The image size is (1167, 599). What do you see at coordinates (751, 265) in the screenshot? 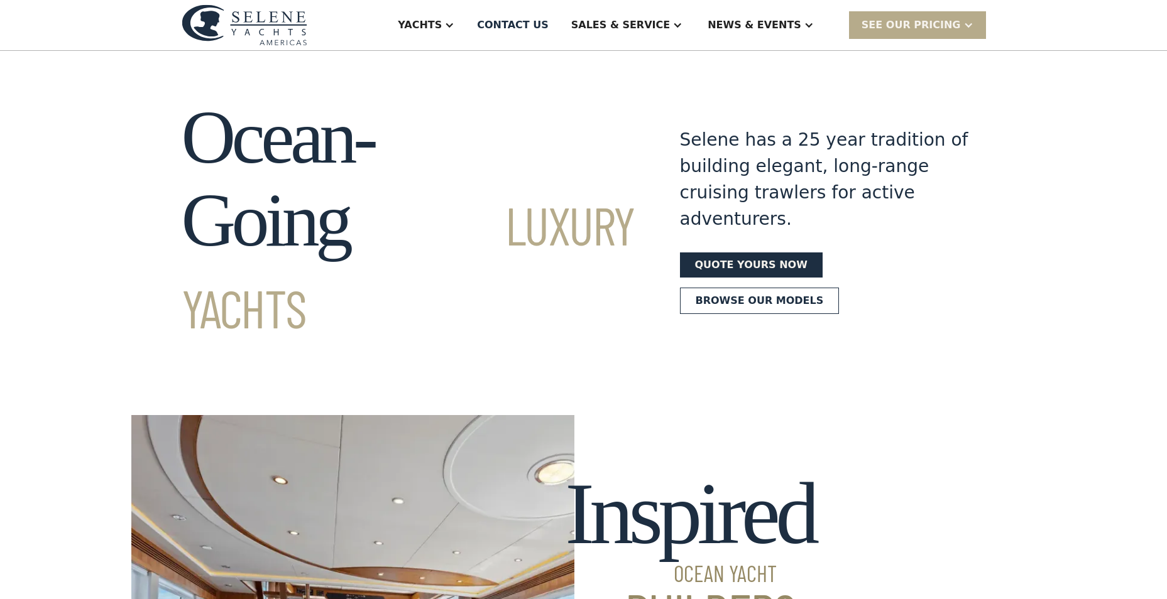
I see `a: Quote yours now` at bounding box center [751, 265].